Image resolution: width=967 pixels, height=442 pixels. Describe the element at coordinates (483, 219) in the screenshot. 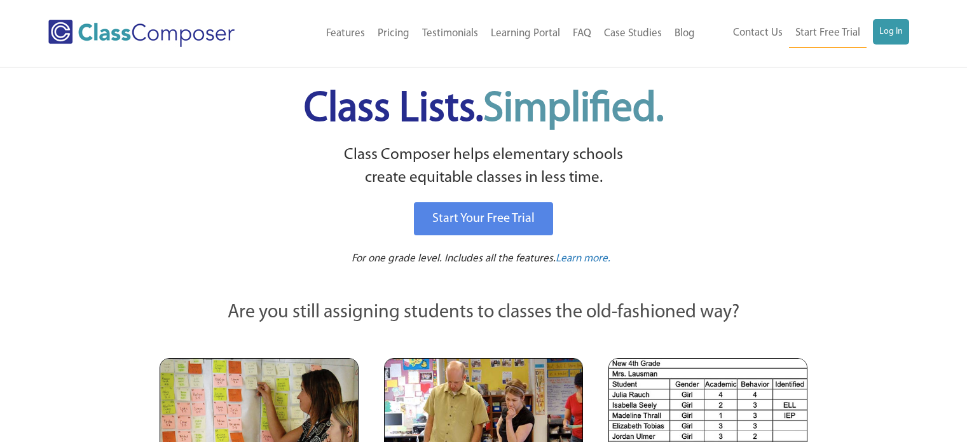

I see `span: Start Your Free Trial` at that location.